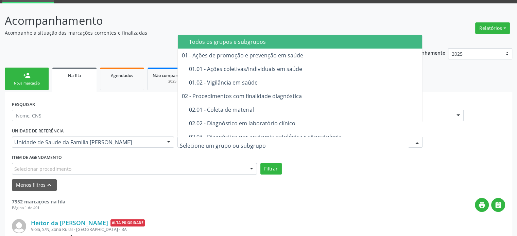 The width and height of the screenshot is (517, 236). I want to click on div: 01.01 - Ações coletivas/individuais em saúde, so click(304, 69).